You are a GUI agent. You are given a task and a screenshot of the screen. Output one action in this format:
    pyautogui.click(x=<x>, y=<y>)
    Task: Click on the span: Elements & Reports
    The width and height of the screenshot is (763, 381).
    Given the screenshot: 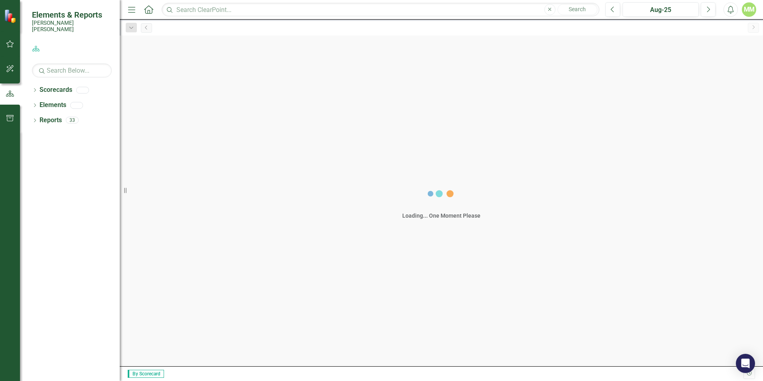 What is the action you would take?
    pyautogui.click(x=72, y=15)
    